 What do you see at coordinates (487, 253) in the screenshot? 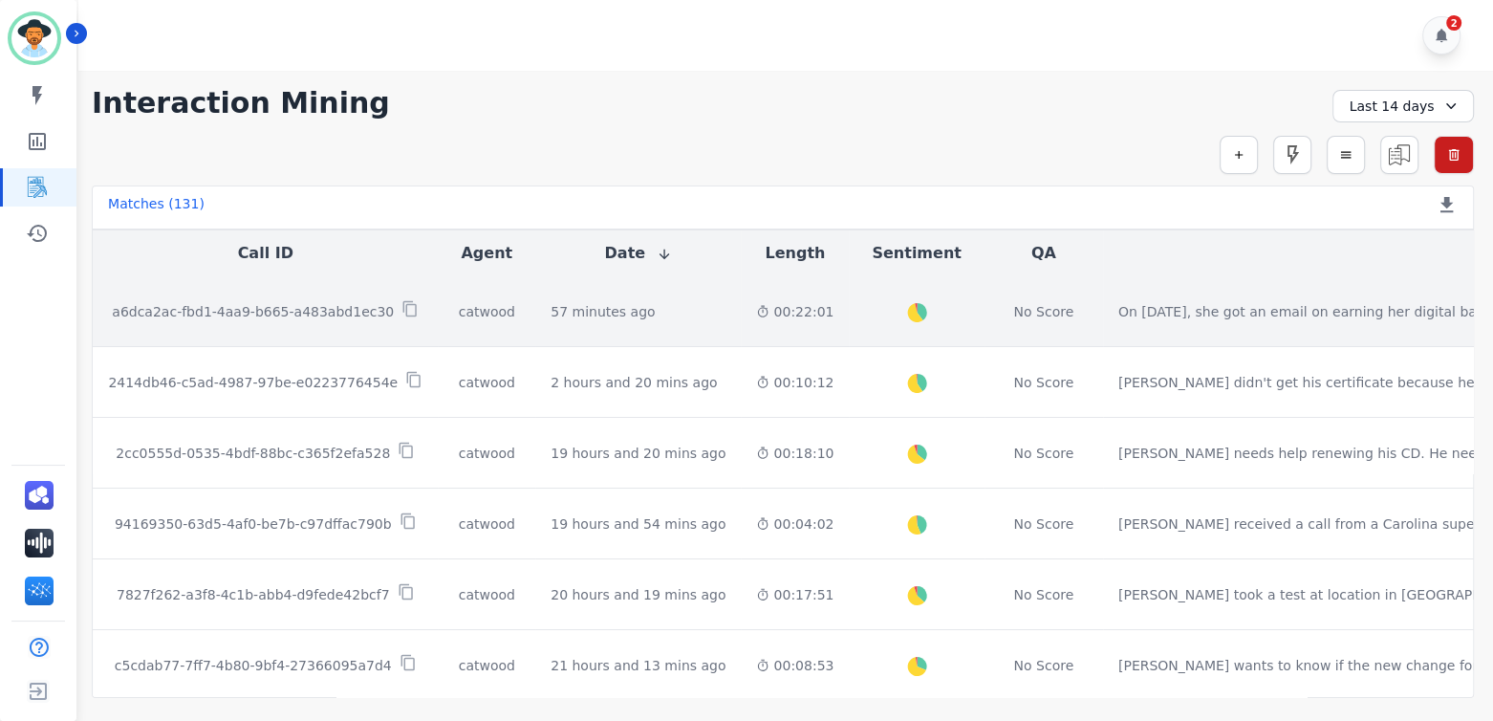
I see `button: Agent` at bounding box center [487, 253].